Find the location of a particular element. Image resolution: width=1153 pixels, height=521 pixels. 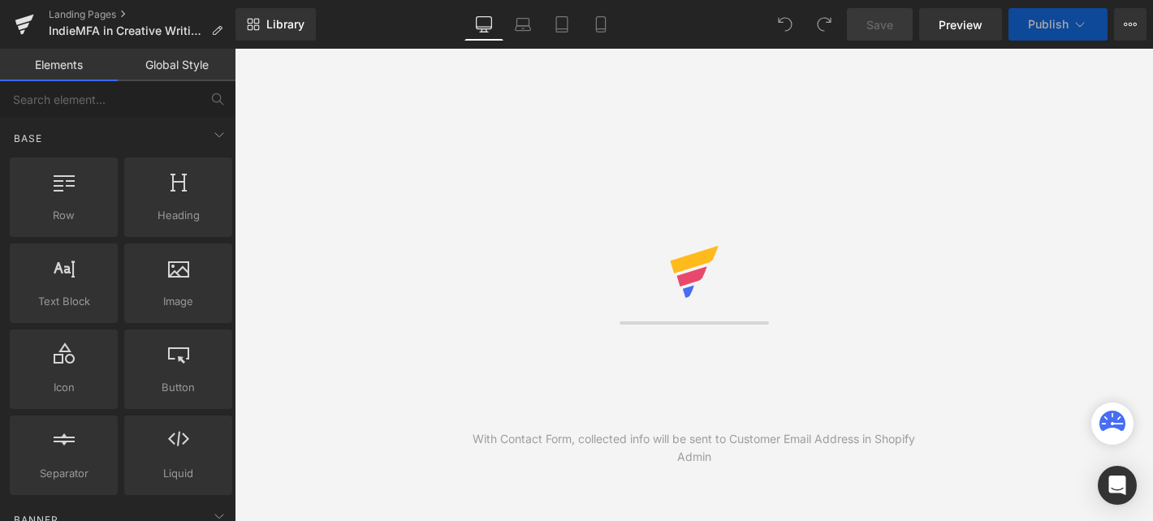

a: New Library is located at coordinates (275, 24).